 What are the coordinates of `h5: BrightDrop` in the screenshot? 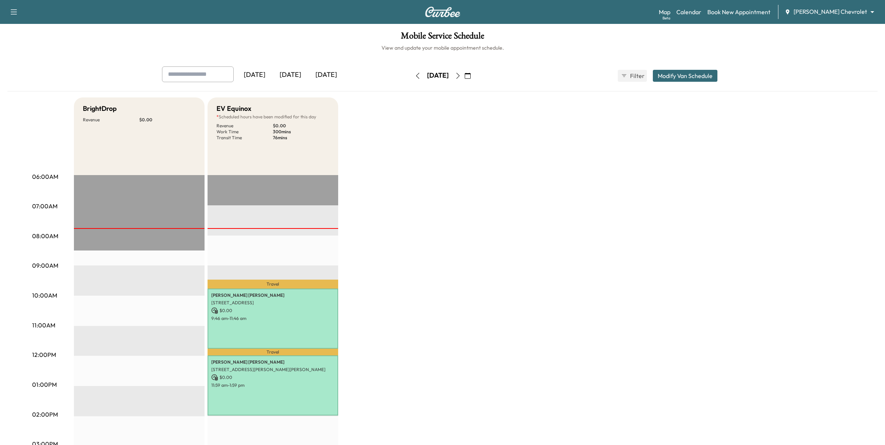 It's located at (100, 109).